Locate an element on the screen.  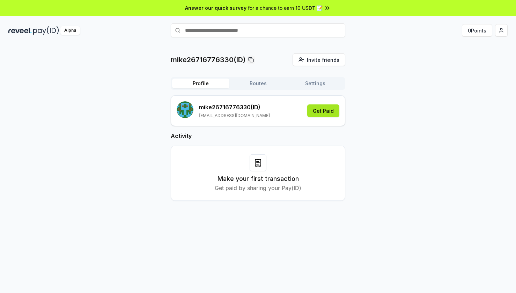
button: Invite friends is located at coordinates (319, 60).